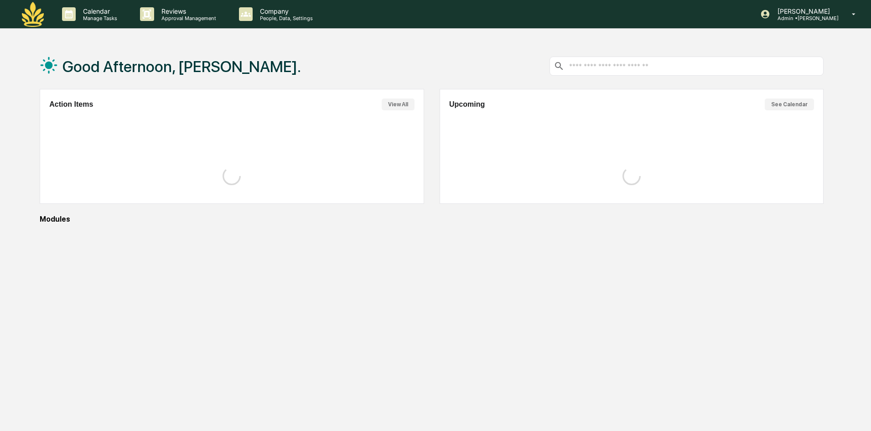 This screenshot has width=871, height=431. I want to click on h2: Action Items, so click(71, 104).